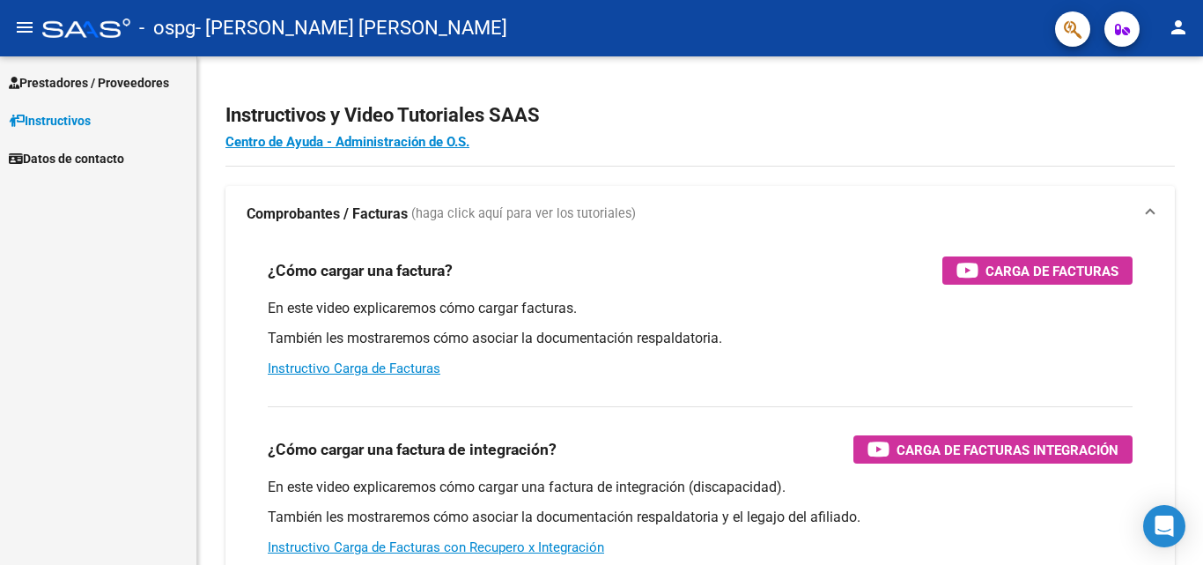 The width and height of the screenshot is (1203, 565). What do you see at coordinates (167, 28) in the screenshot?
I see `span: - ospg` at bounding box center [167, 28].